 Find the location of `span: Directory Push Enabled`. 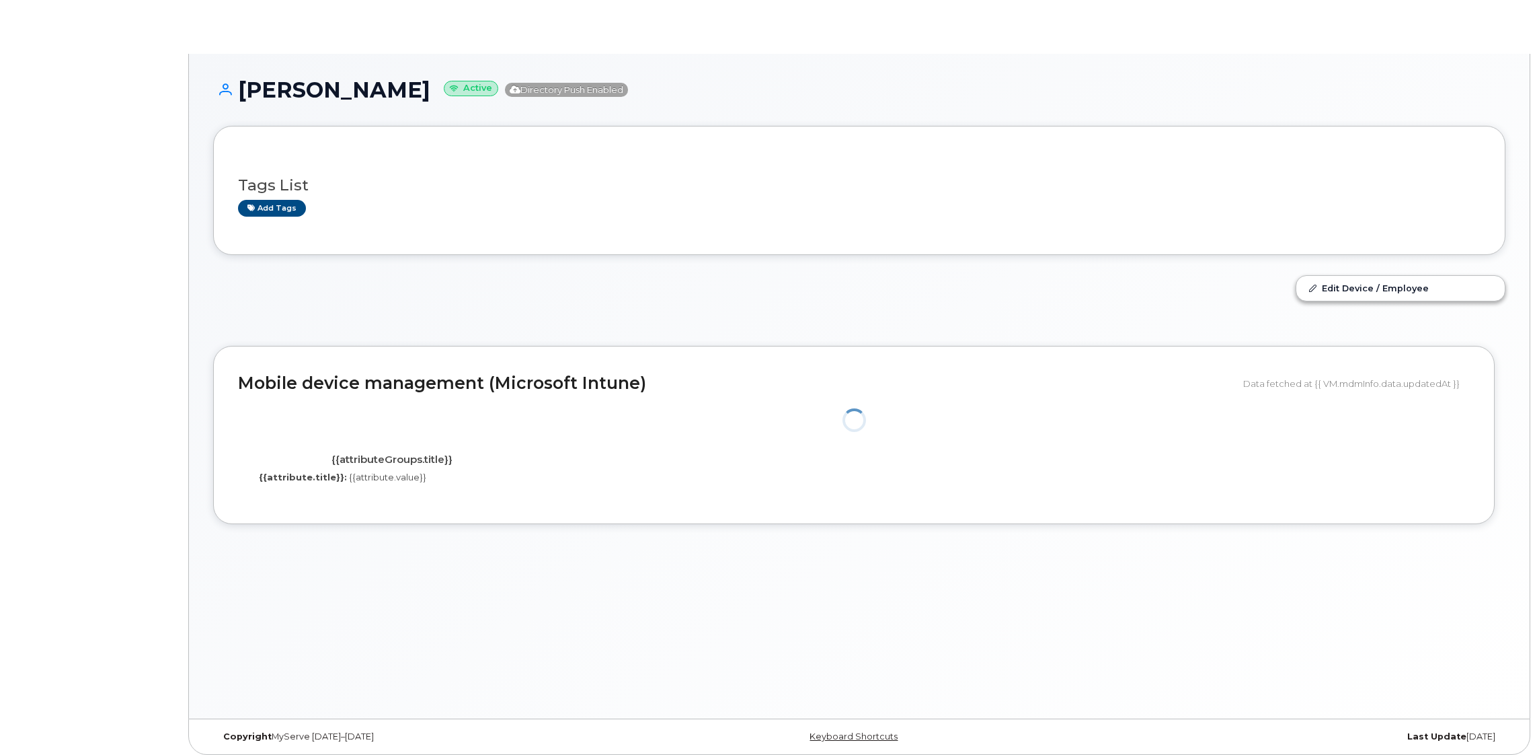

span: Directory Push Enabled is located at coordinates (566, 89).